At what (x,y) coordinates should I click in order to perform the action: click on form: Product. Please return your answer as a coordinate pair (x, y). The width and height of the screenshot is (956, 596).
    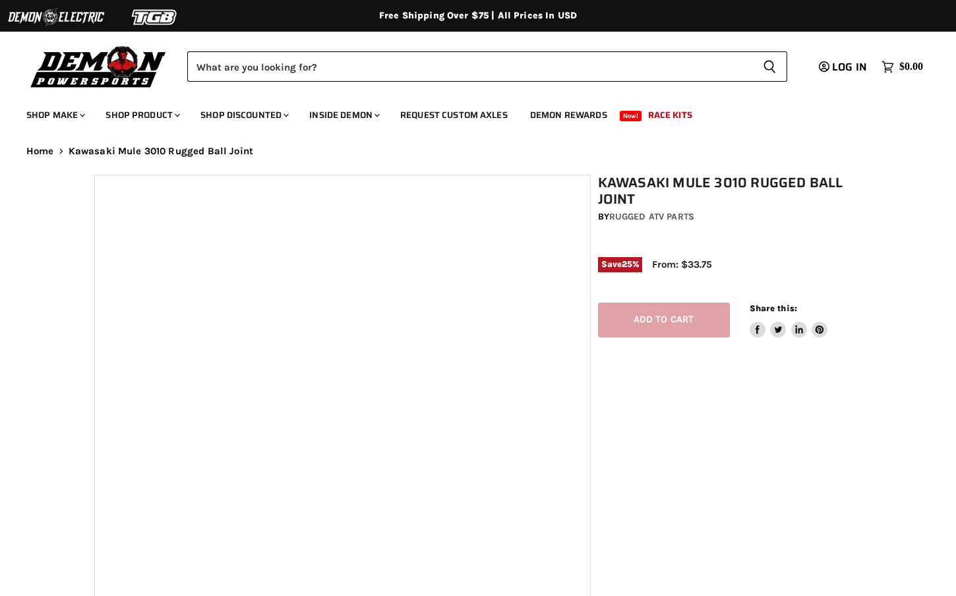
    Looking at the image, I should click on (487, 67).